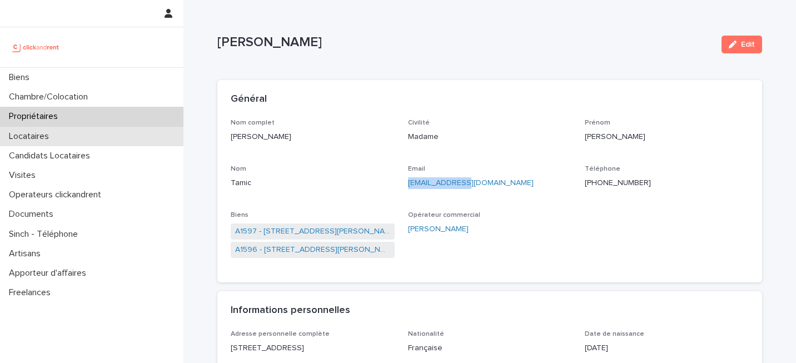  I want to click on p: Locataires, so click(31, 136).